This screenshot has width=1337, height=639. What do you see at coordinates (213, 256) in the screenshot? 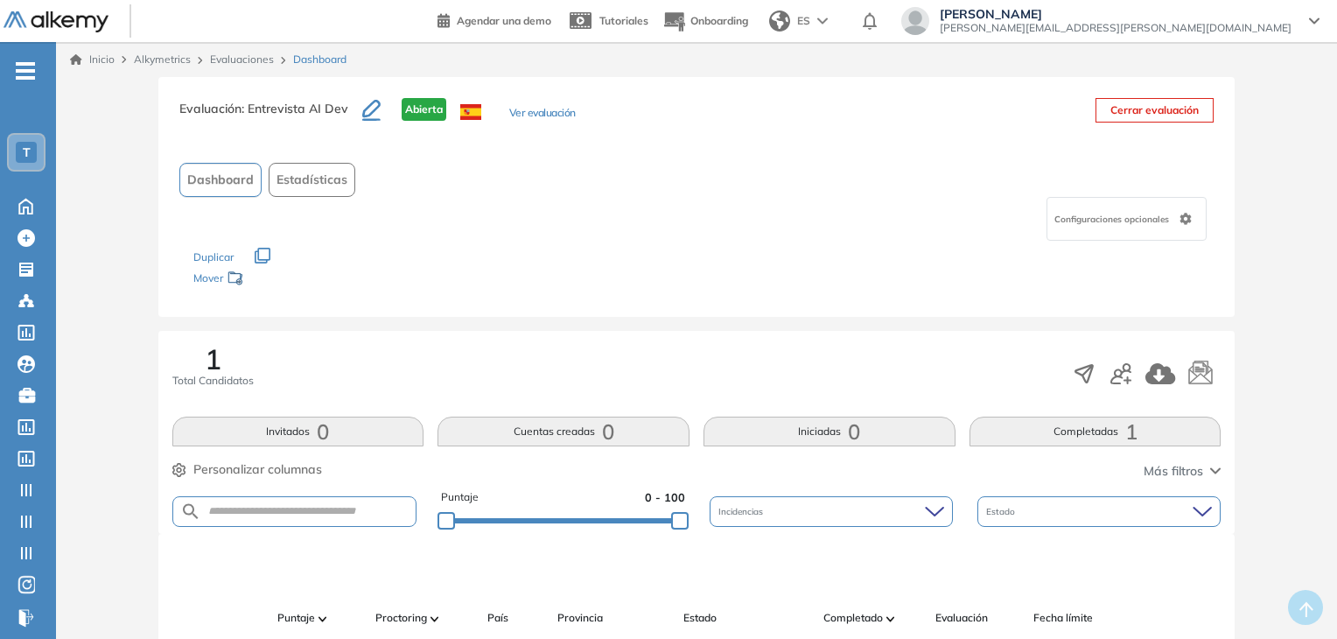
I see `span: Duplicar` at bounding box center [213, 256].